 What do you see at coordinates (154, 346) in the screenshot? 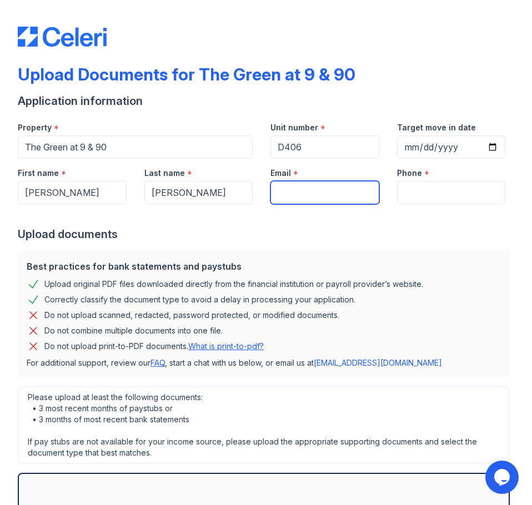
I see `p: Do not upload print-to-PDF documents.` at bounding box center [154, 346].